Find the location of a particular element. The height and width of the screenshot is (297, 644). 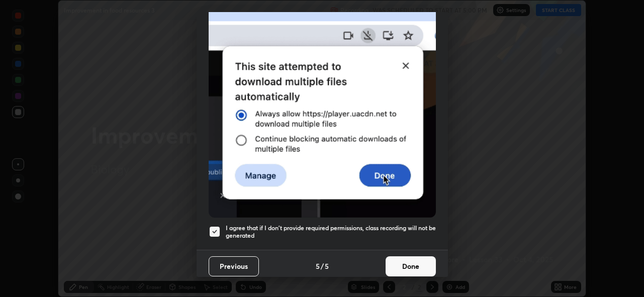

button: Done is located at coordinates (411, 266).